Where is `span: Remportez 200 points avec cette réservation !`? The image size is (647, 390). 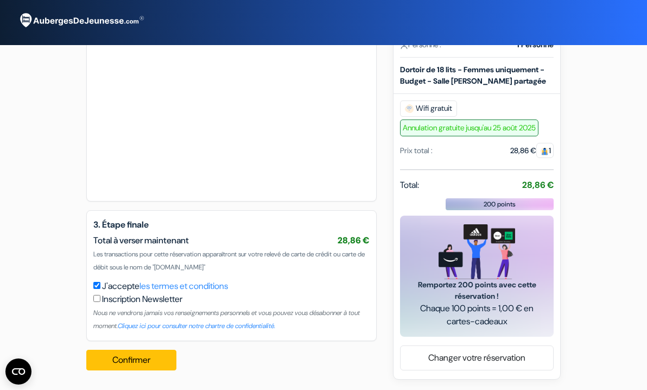 span: Remportez 200 points avec cette réservation ! is located at coordinates (476, 290).